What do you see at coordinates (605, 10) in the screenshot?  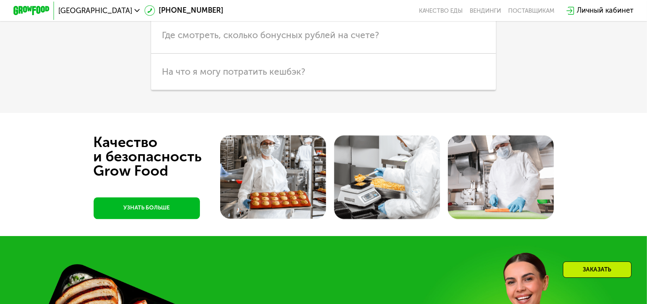 I see `div: Личный кабинет` at bounding box center [605, 10].